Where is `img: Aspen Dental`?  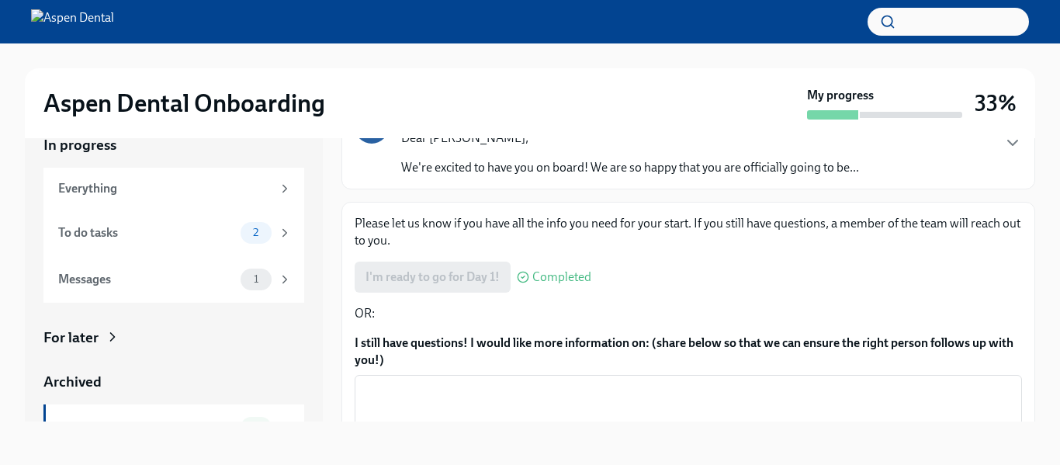 img: Aspen Dental is located at coordinates (72, 22).